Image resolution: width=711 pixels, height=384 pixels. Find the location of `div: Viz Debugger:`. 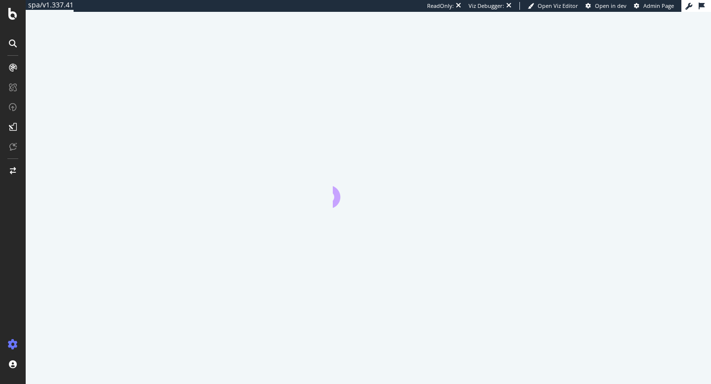

div: Viz Debugger: is located at coordinates (486, 6).